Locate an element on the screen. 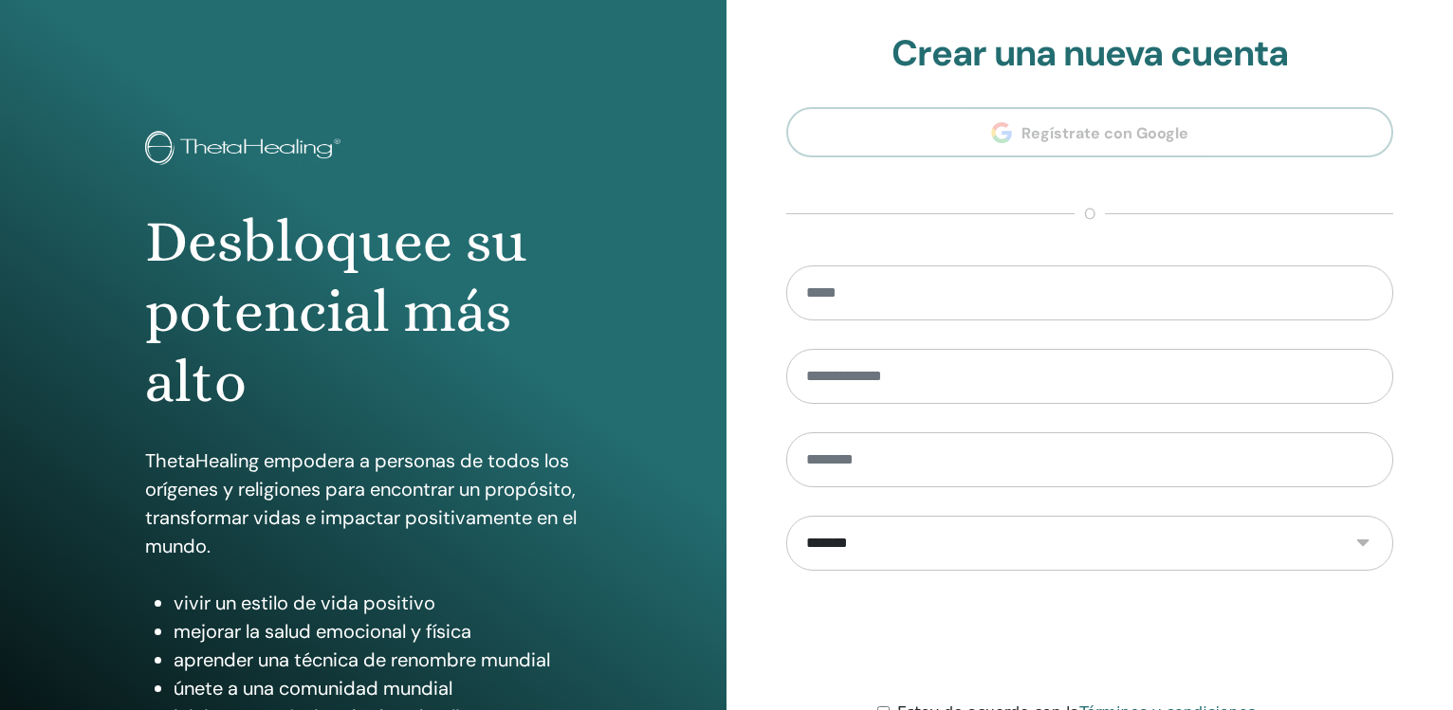 This screenshot has width=1453, height=710. li: vivir un estilo de vida positivo is located at coordinates (377, 603).